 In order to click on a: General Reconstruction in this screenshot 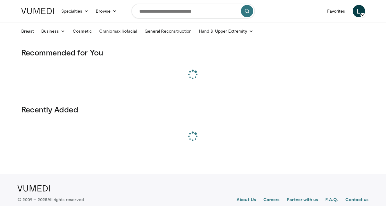, I will do `click(168, 31)`.